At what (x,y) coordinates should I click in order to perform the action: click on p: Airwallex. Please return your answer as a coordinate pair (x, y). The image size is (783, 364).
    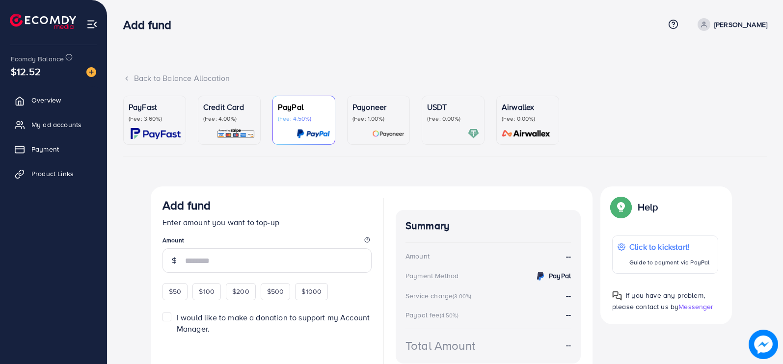
    Looking at the image, I should click on (528, 107).